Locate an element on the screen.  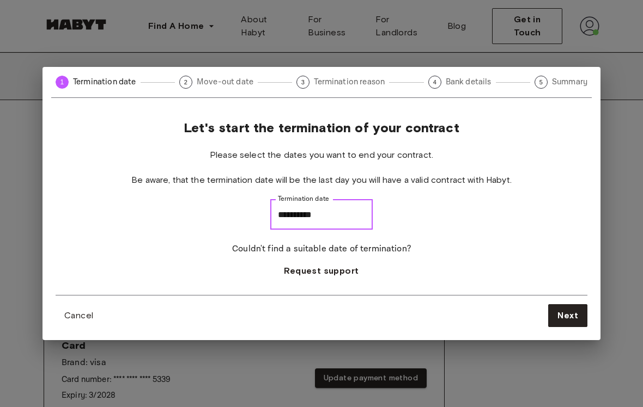
text: 3 is located at coordinates (303, 82).